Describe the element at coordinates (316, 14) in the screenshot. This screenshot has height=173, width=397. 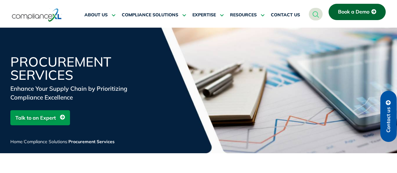
I see `a: navsearch-button` at that location.